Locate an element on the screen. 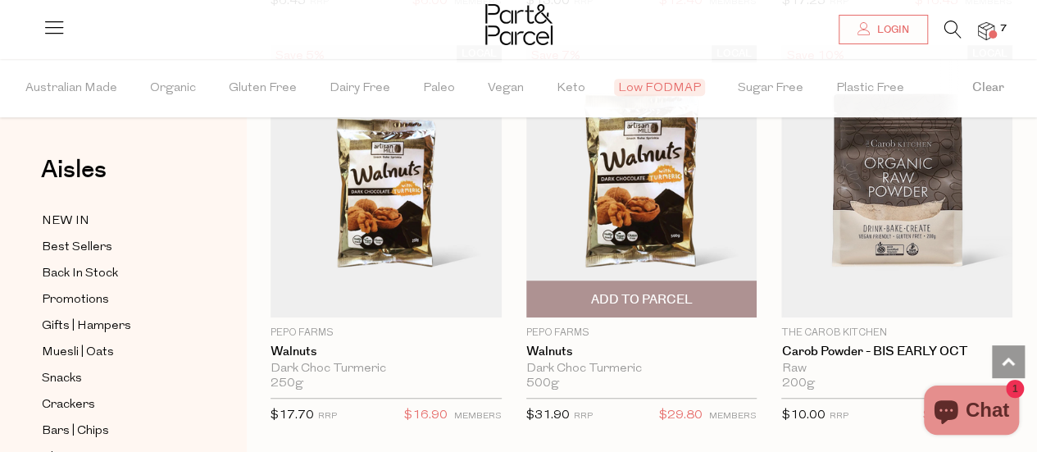  inbox-online-store-chat: Shopify online store chat is located at coordinates (972, 412).